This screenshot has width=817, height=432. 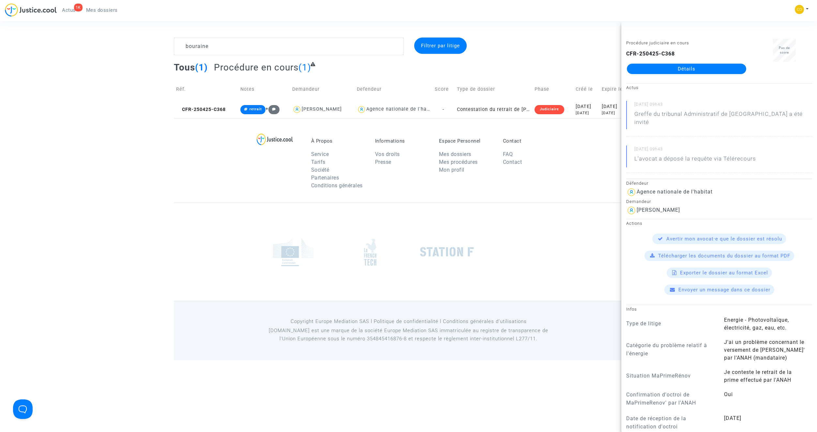 I want to click on img: europe_commision.png, so click(x=293, y=252).